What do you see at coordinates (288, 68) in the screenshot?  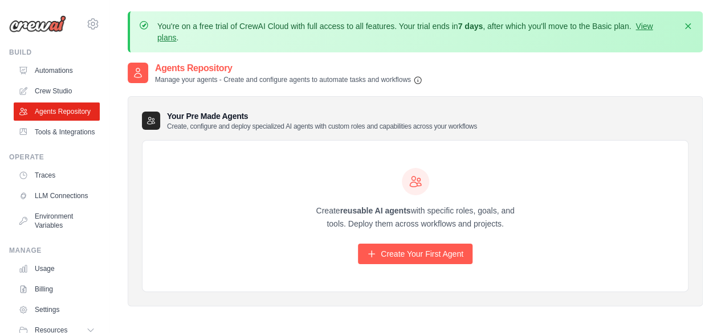 I see `h2: Agents Repository` at bounding box center [288, 68].